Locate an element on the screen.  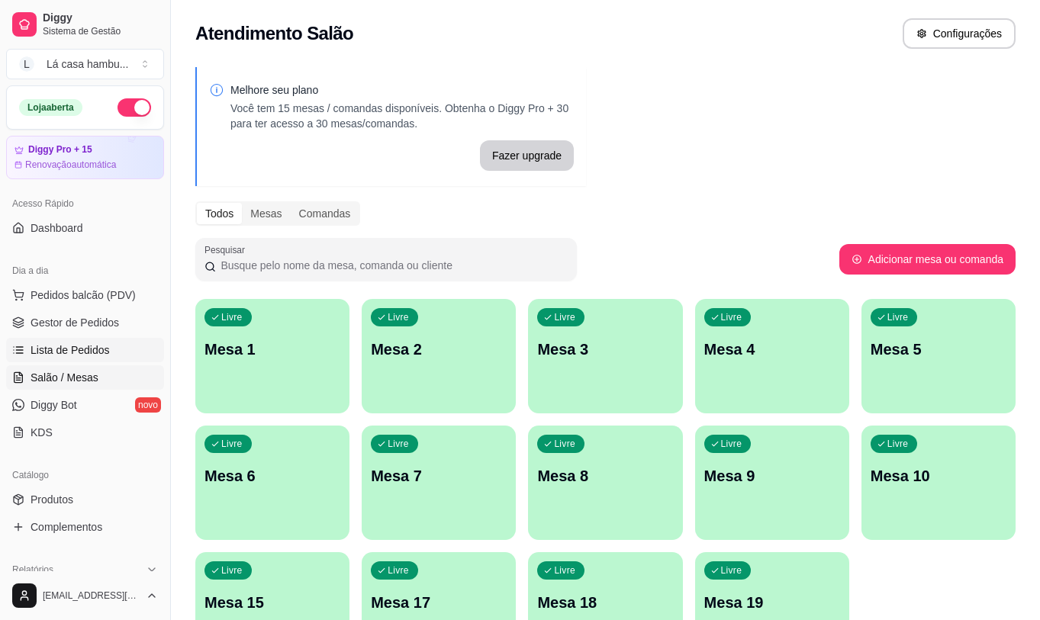
h2: Atendimento Salão is located at coordinates (274, 34).